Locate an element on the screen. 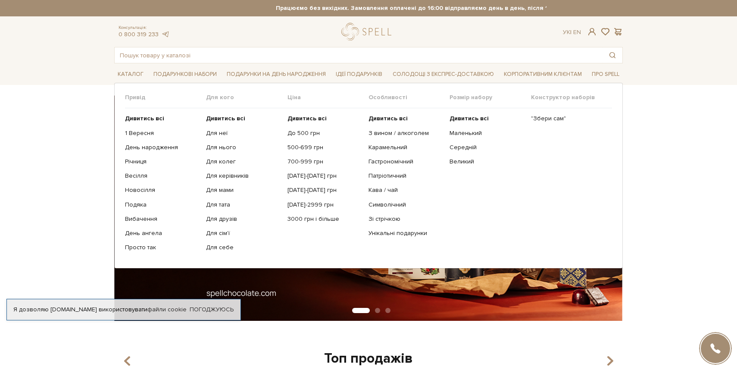 The height and width of the screenshot is (370, 737). a: Для нього is located at coordinates (243, 147).